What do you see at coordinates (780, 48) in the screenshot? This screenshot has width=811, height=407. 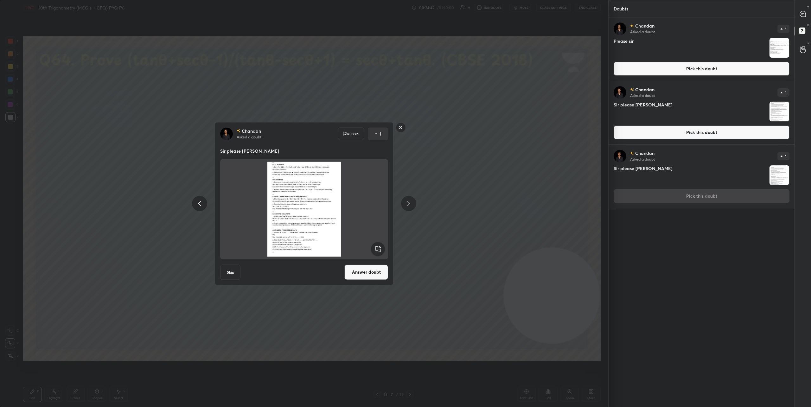 I see `img: 1759841619701S1A.JPEG` at bounding box center [780, 48].